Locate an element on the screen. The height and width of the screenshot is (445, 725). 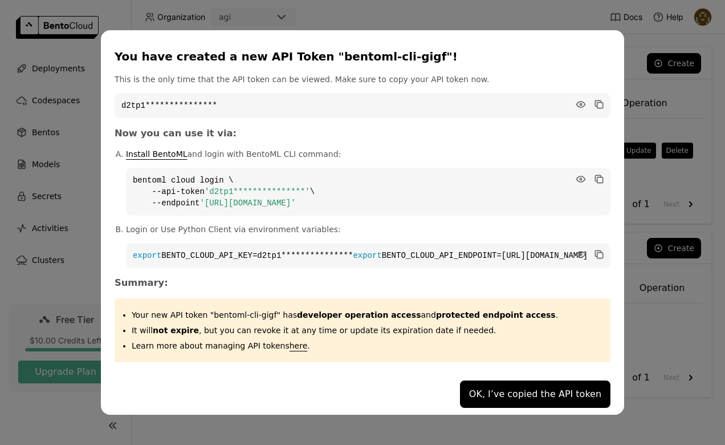
p: and login with BentoML CLI command: is located at coordinates (368, 154).